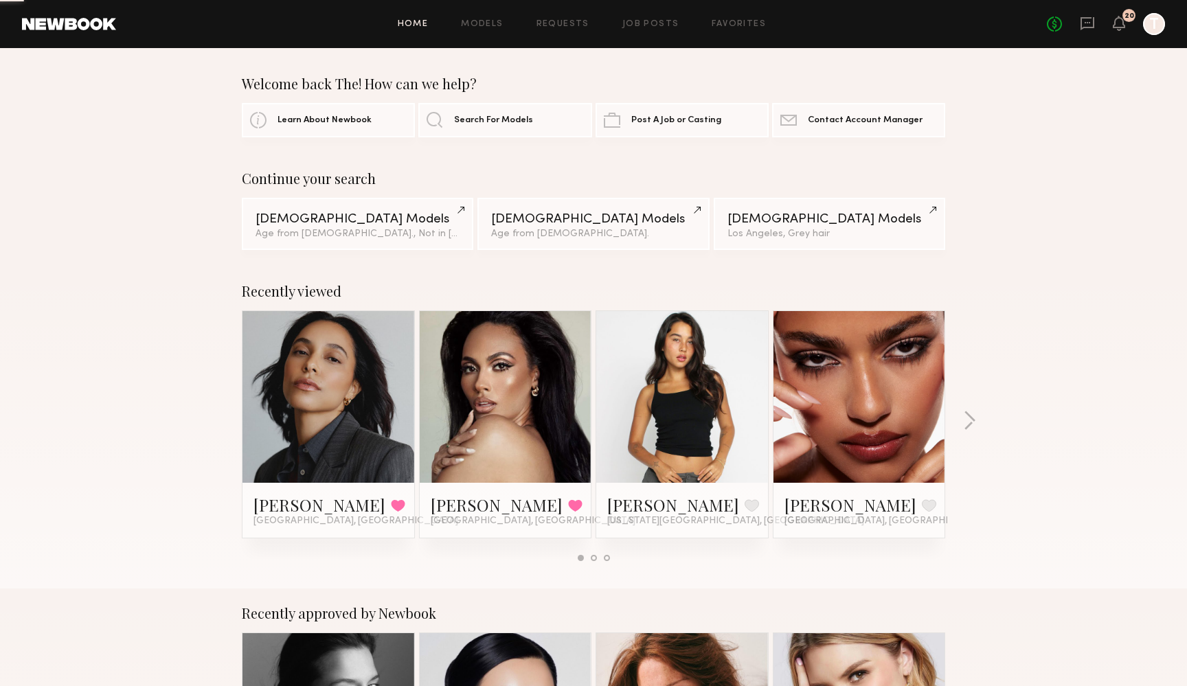 The image size is (1187, 686). Describe the element at coordinates (682, 120) in the screenshot. I see `a: Post A Job or Casting` at that location.